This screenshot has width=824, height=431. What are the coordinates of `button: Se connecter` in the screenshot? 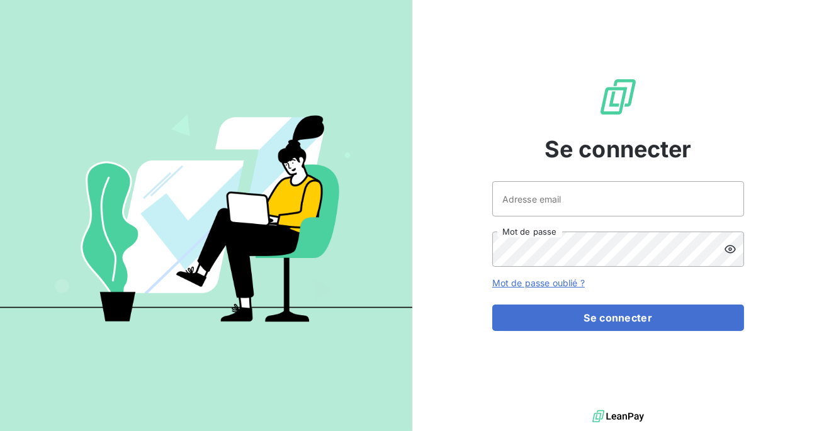 It's located at (618, 318).